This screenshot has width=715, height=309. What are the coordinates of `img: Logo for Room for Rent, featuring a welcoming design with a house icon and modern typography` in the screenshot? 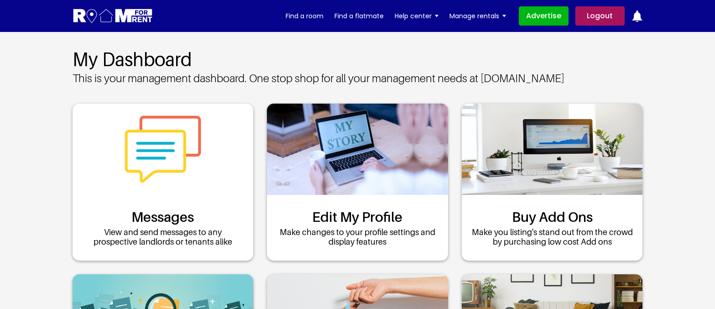 It's located at (113, 16).